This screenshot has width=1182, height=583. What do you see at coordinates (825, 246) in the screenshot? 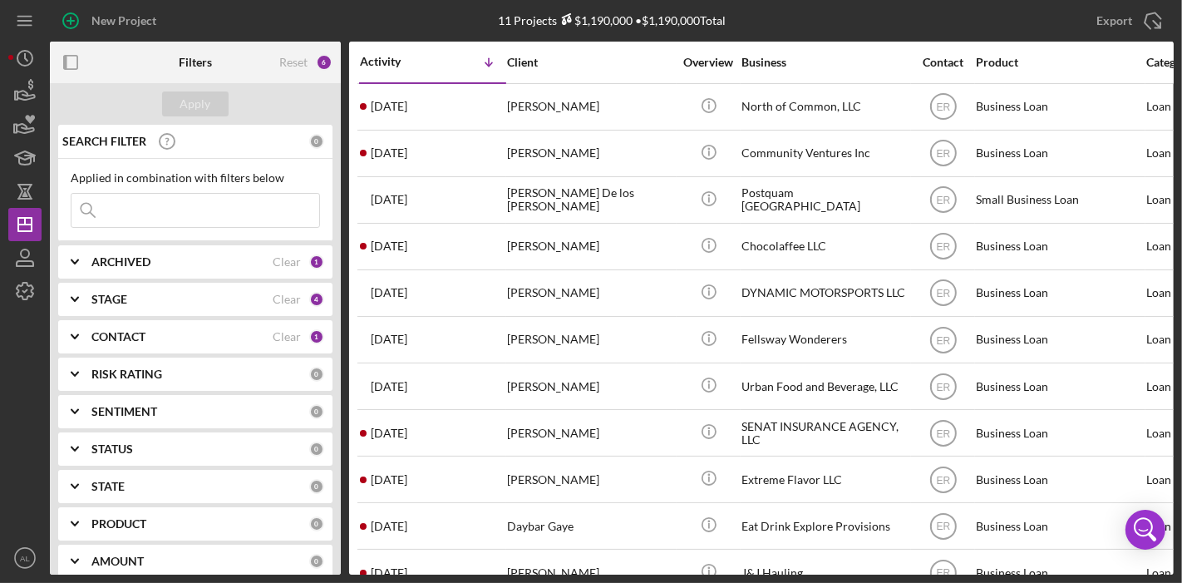
I see `div: Chocolaffee LLC` at bounding box center [825, 246].